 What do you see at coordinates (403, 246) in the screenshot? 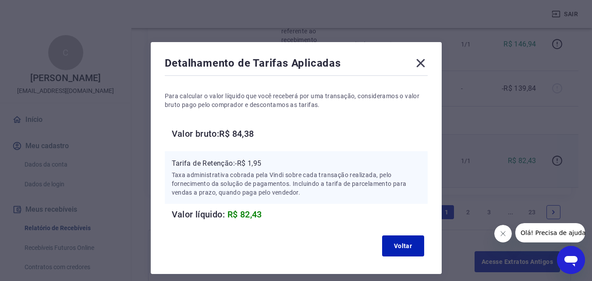
I see `button: Voltar` at bounding box center [403, 246].